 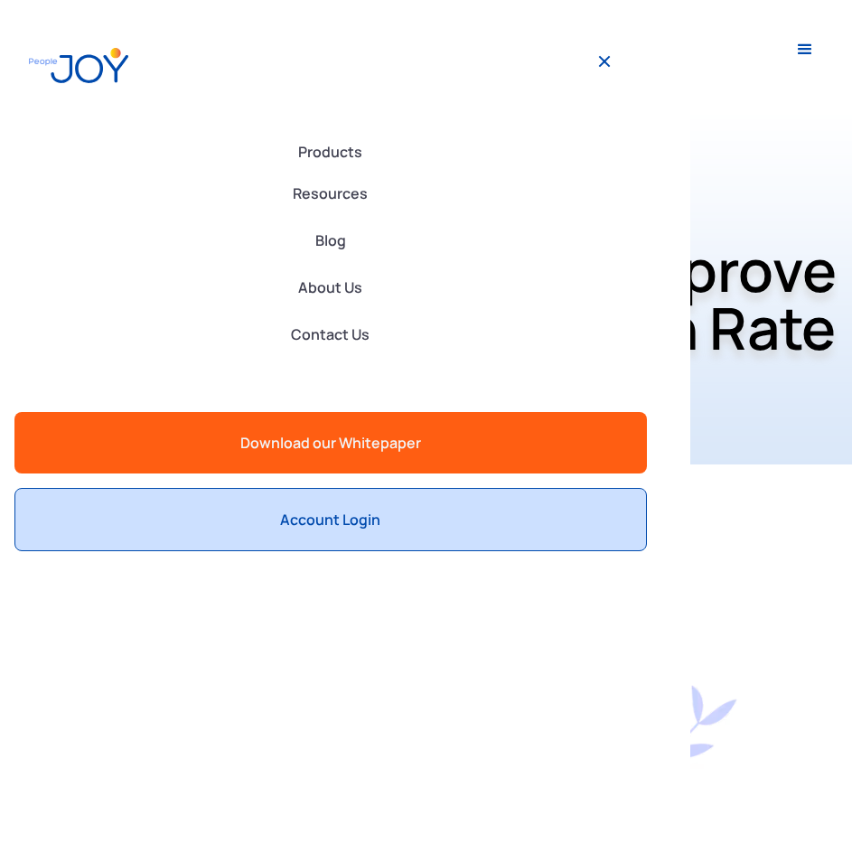 I want to click on a: Contact Us, so click(x=331, y=334).